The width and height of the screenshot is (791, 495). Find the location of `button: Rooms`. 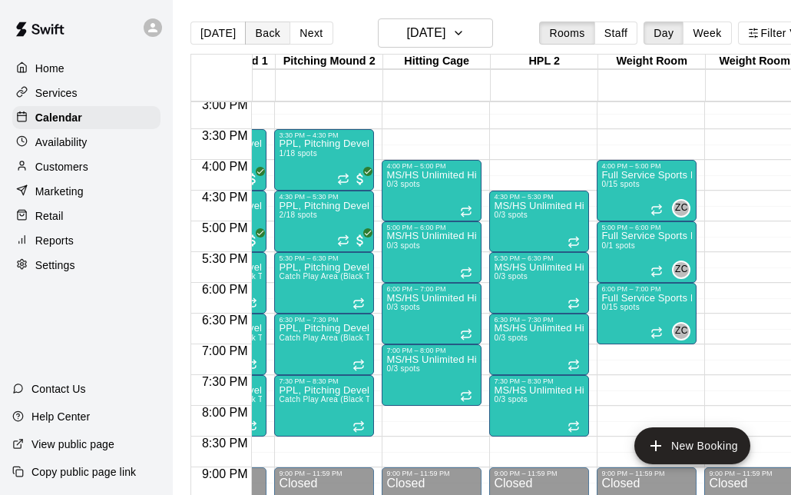

button: Rooms is located at coordinates (567, 33).